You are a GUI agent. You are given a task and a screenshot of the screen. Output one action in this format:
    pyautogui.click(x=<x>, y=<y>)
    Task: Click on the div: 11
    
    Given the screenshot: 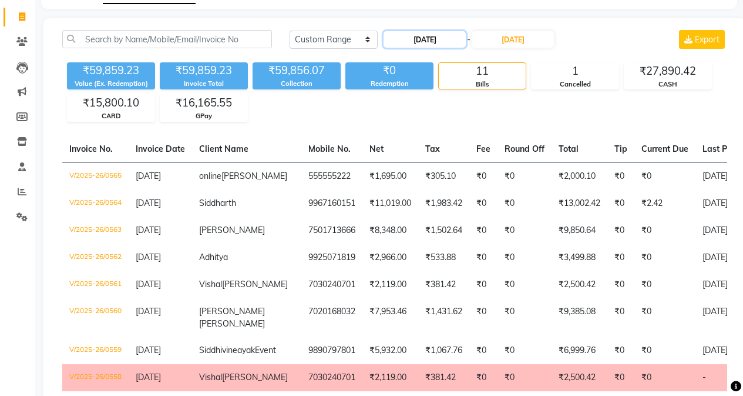 What is the action you would take?
    pyautogui.click(x=482, y=71)
    